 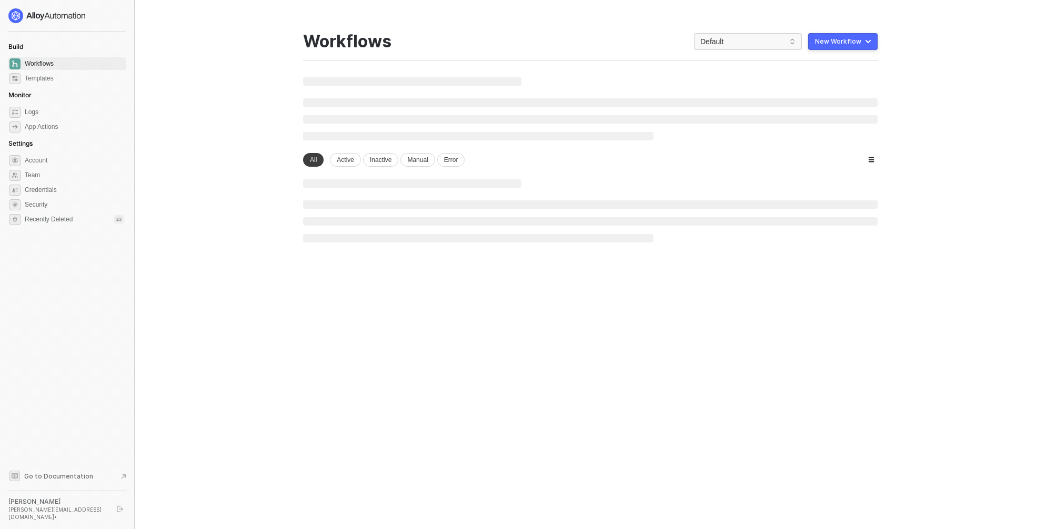 I want to click on div: Workflows, so click(x=347, y=42).